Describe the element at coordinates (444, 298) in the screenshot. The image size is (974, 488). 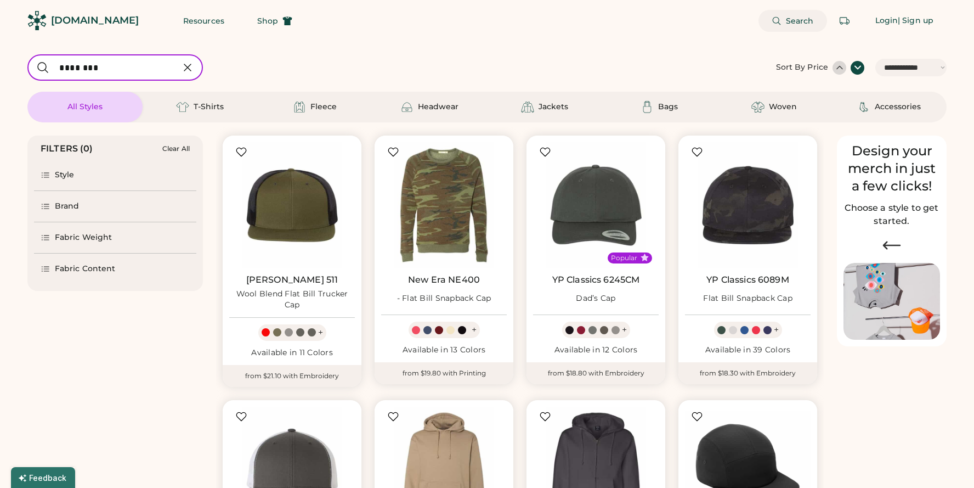
I see `div: - Flat Bill Snapback Cap` at that location.